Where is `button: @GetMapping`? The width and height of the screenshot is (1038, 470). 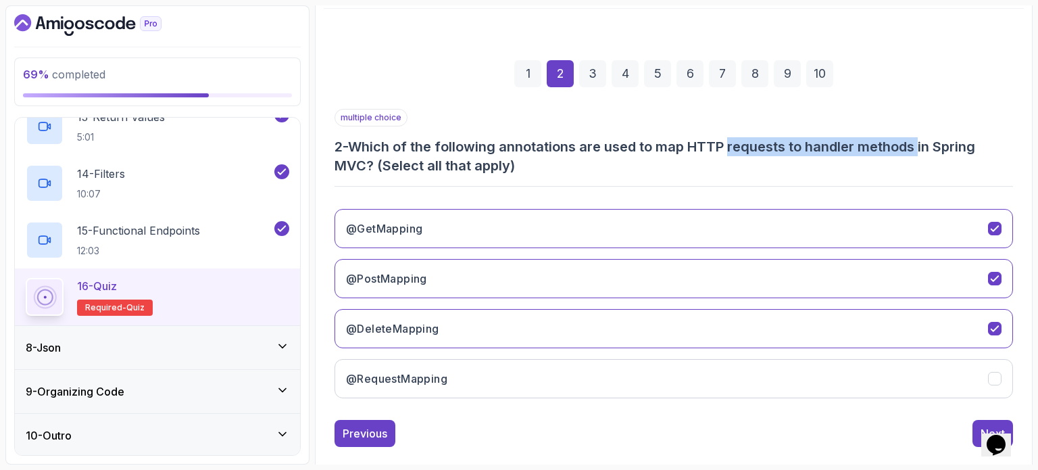
button: @GetMapping is located at coordinates (674, 228).